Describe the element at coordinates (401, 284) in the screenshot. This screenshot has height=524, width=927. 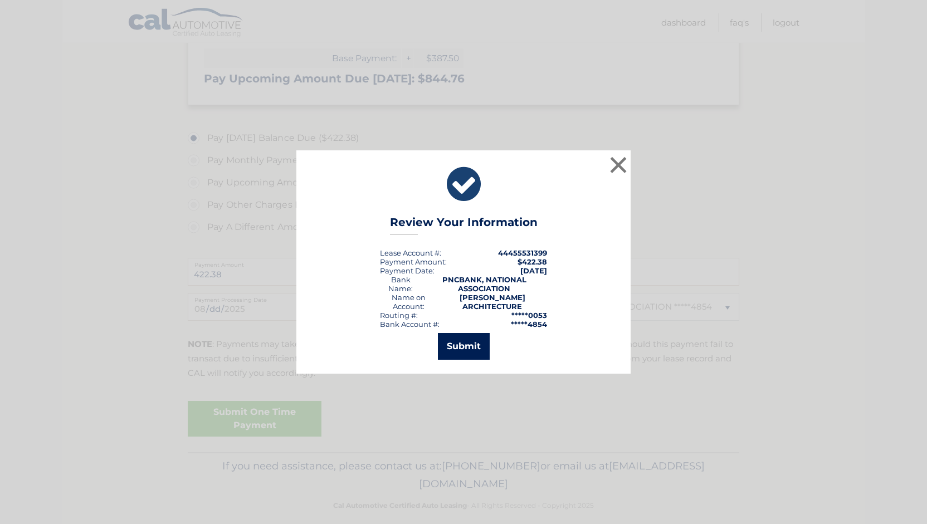
I see `div: Bank Name:` at that location.